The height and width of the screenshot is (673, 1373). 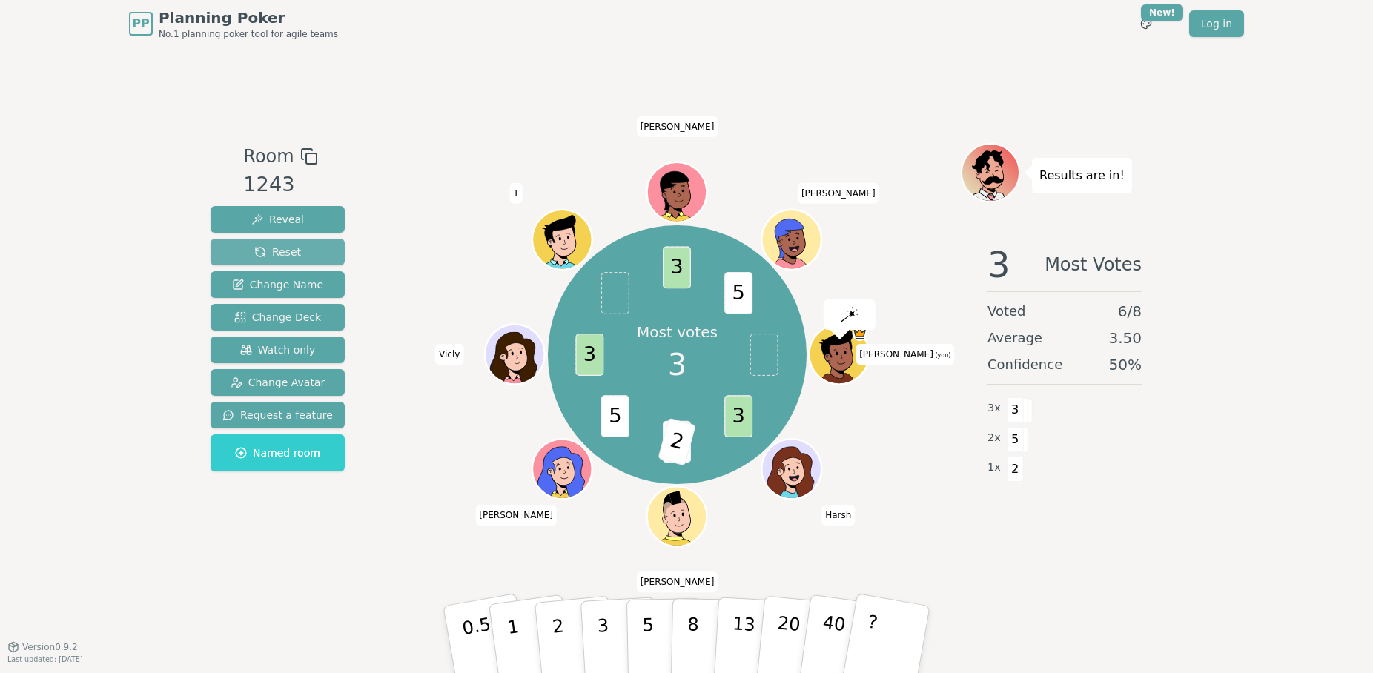 What do you see at coordinates (42, 647) in the screenshot?
I see `button: Version0.9.2` at bounding box center [42, 647].